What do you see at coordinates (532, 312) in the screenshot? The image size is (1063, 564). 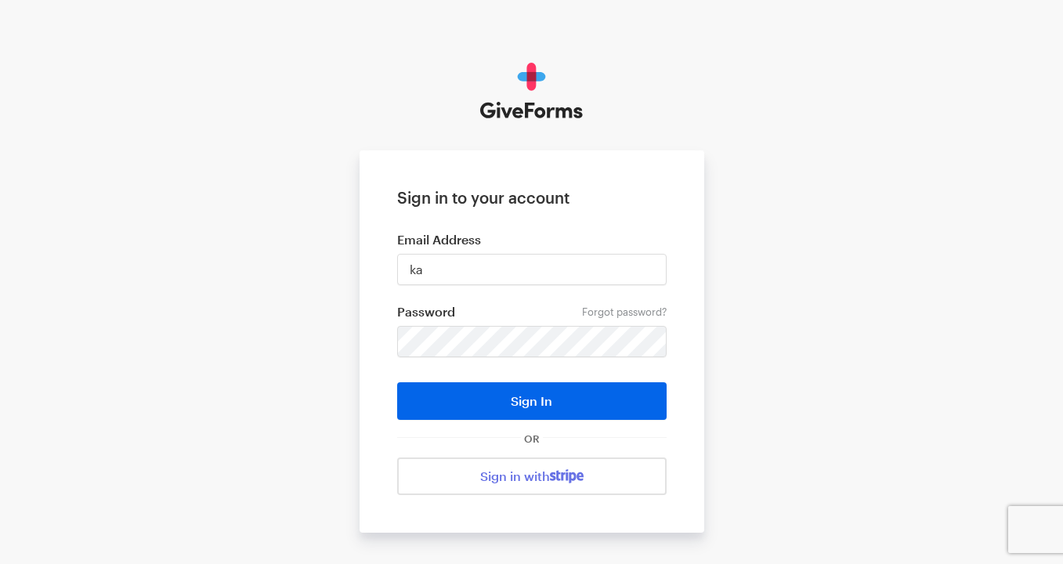 I see `label: Password` at bounding box center [532, 312].